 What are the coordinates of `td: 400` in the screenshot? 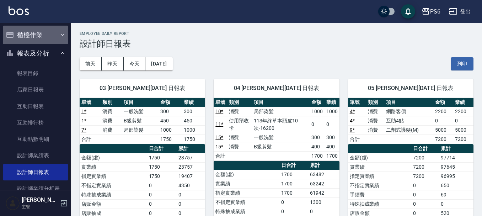 It's located at (317, 146).